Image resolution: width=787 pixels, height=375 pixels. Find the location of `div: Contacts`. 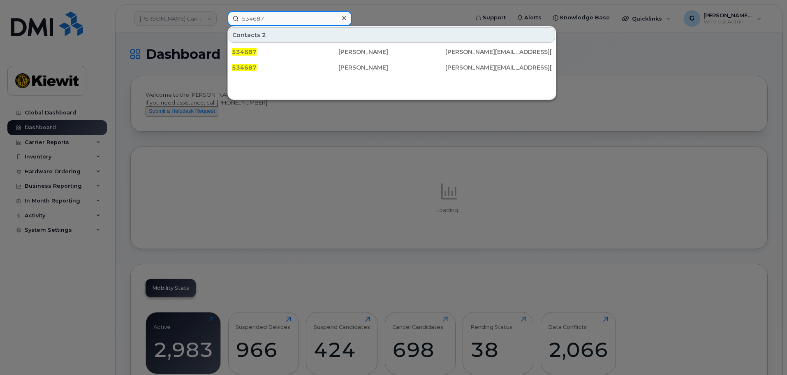

div: Contacts is located at coordinates (392, 35).